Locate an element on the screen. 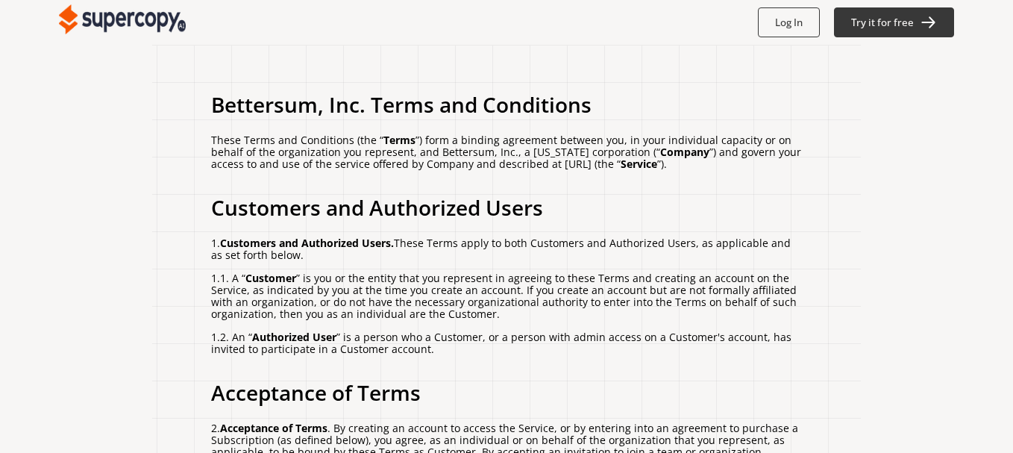  span: Acceptance of Terms is located at coordinates (274, 428).